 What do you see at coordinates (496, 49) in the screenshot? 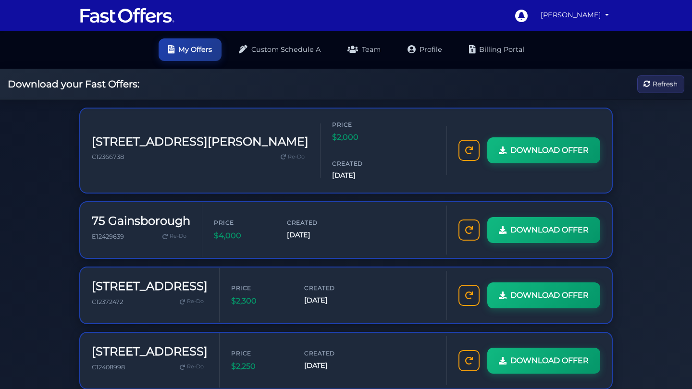
I see `a: Billing Portal` at bounding box center [496, 49].